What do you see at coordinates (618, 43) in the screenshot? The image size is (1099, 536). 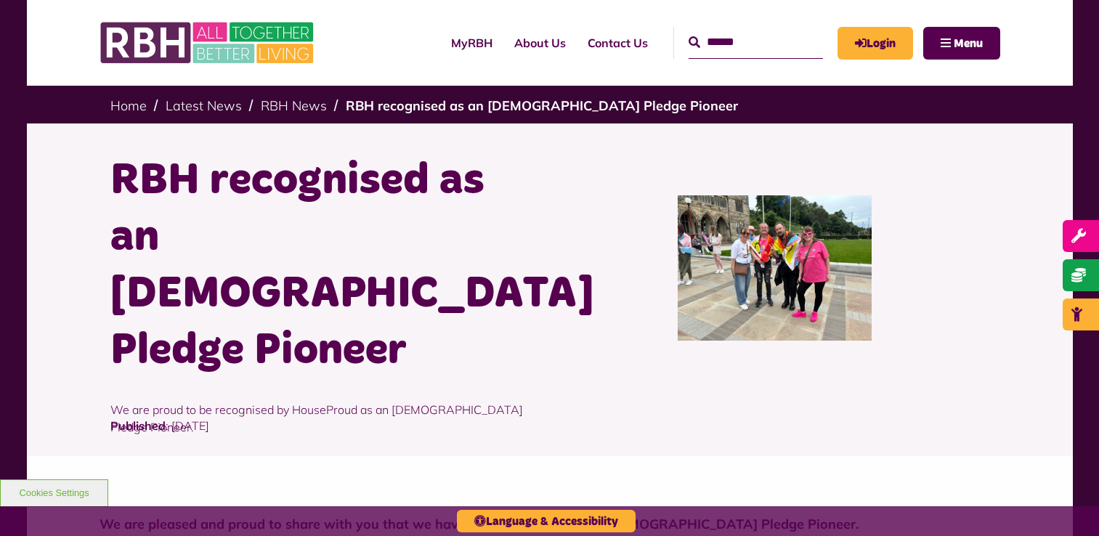 I see `a: Contact Us` at bounding box center [618, 43].